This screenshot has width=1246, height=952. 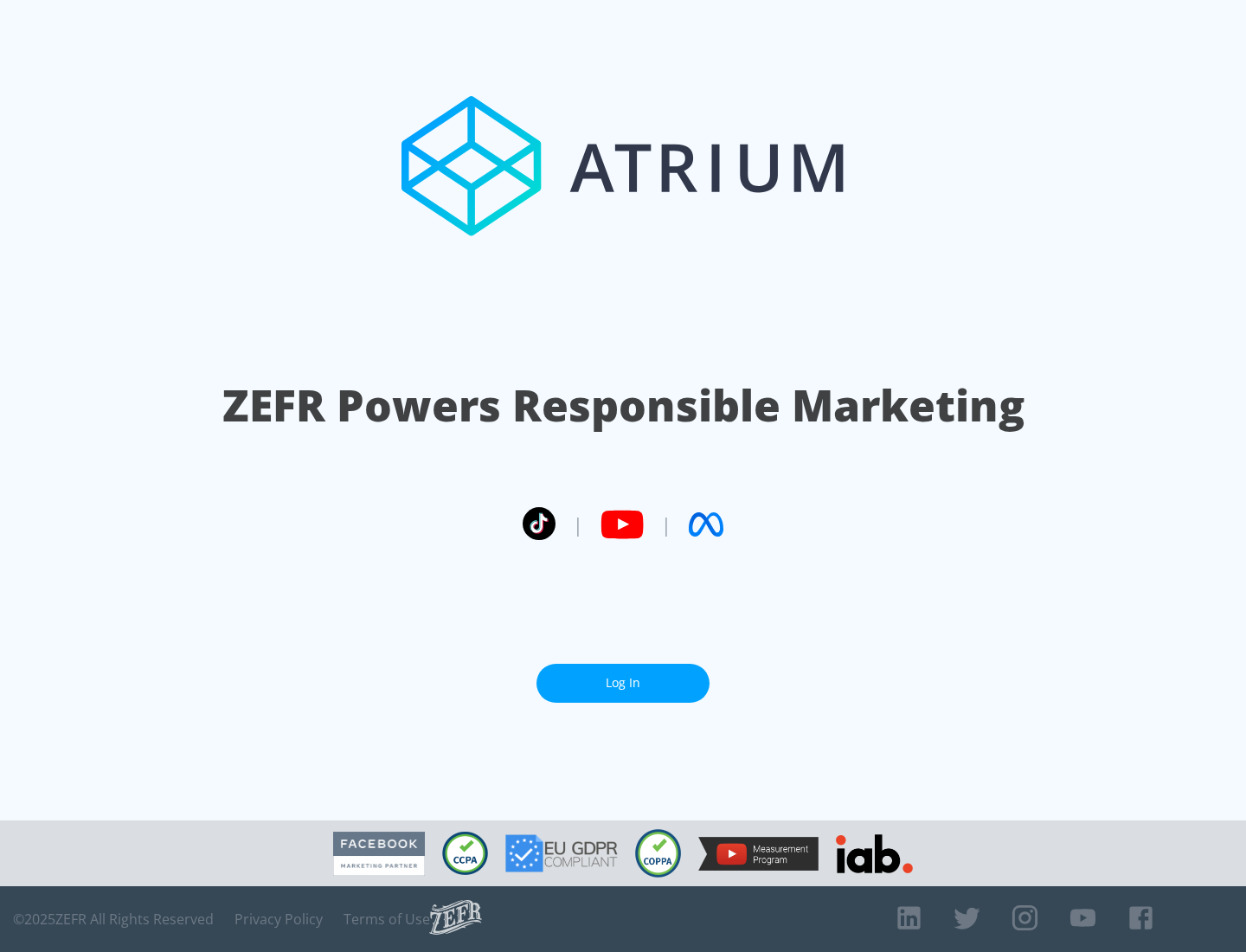 I want to click on img: YouTube Measurement Program, so click(x=758, y=853).